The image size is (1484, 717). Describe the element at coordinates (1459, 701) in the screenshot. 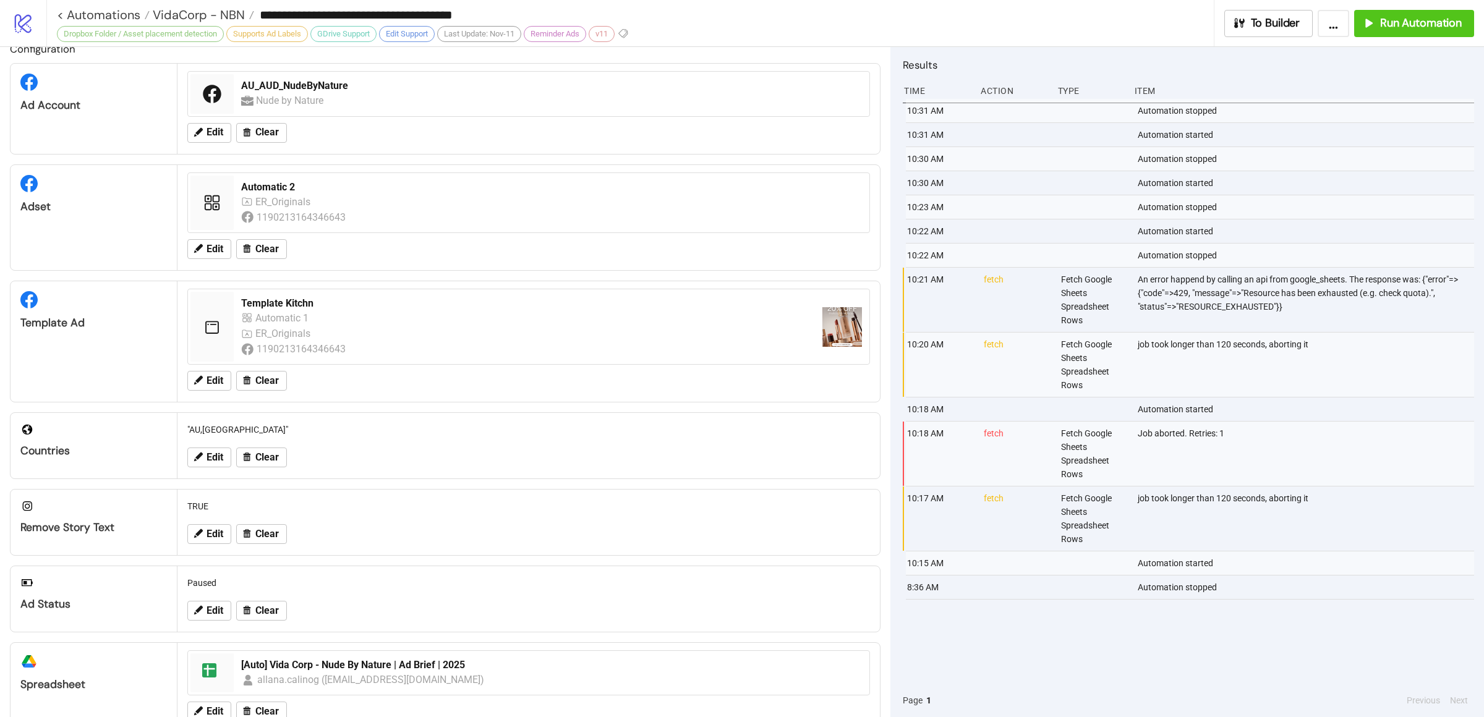

I see `button: Next` at that location.